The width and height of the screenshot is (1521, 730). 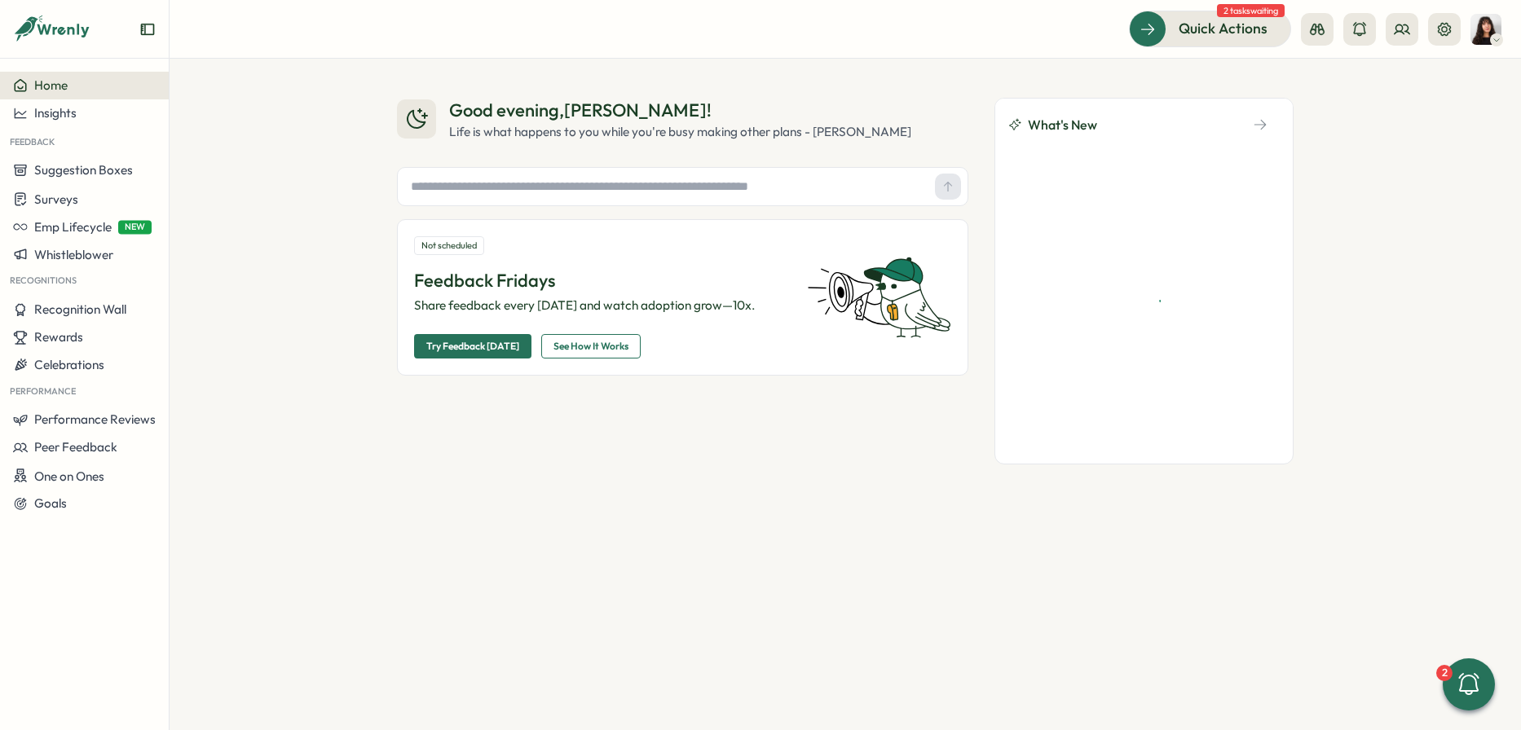 What do you see at coordinates (1445, 673) in the screenshot?
I see `div: 2` at bounding box center [1445, 673].